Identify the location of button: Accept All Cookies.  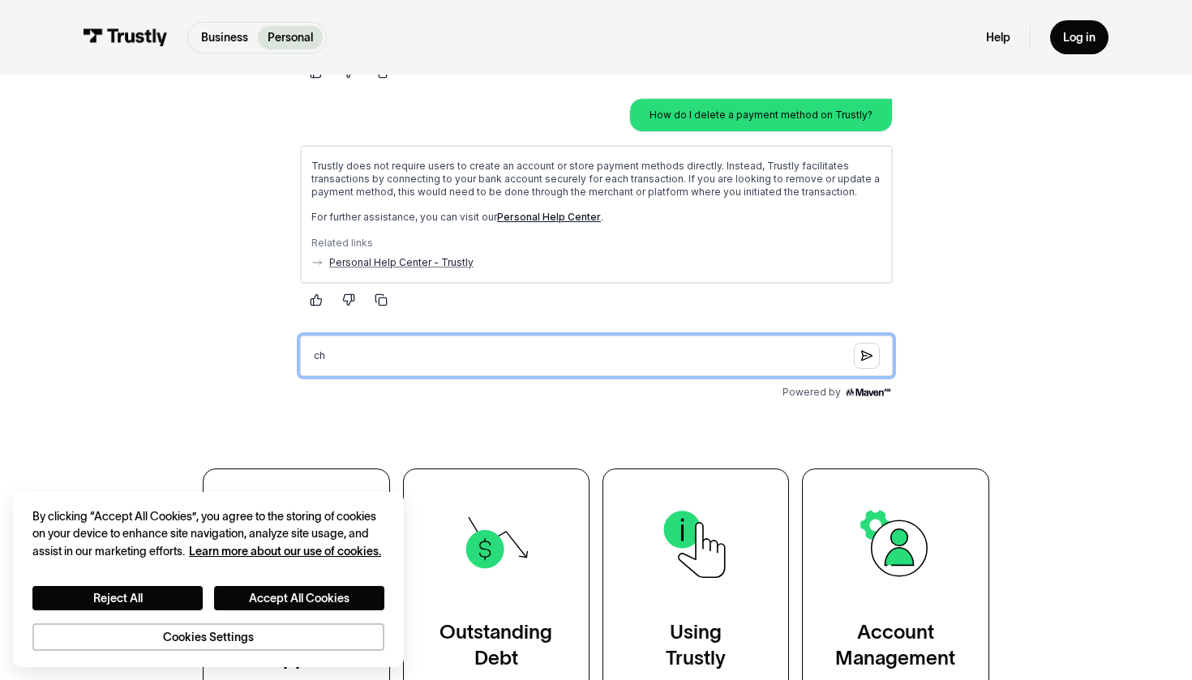
(299, 598).